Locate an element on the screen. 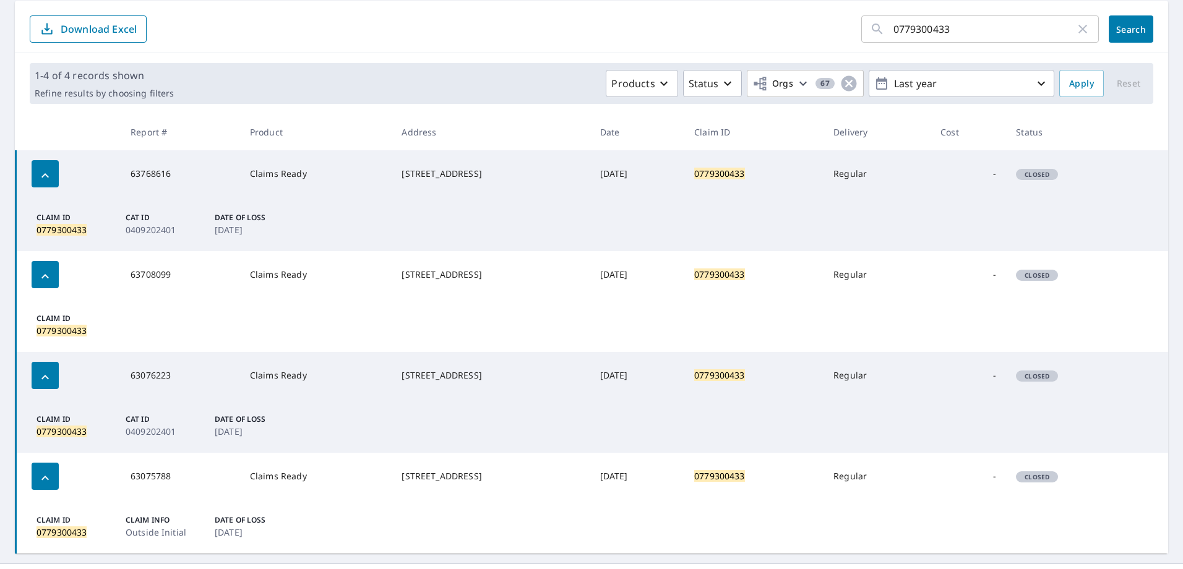 This screenshot has width=1183, height=569. span: 67 is located at coordinates (825, 84).